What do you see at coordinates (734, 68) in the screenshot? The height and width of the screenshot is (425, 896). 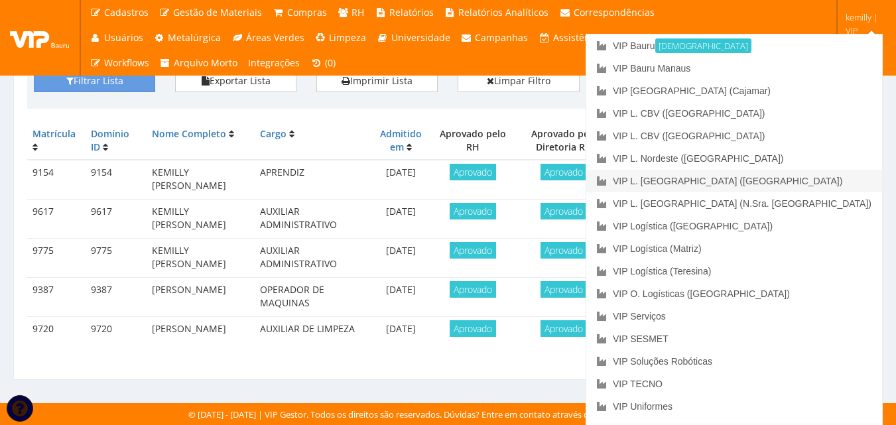 I see `a: VIP Bauru Manaus` at bounding box center [734, 68].